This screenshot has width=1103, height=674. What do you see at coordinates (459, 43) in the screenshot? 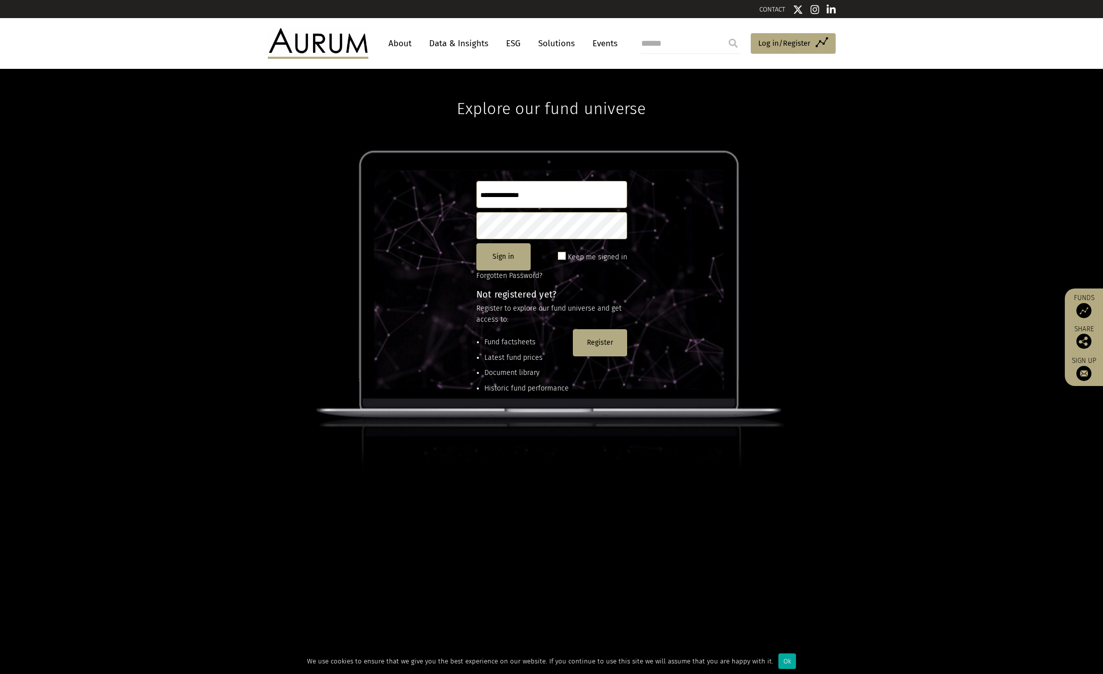
I see `a: Data & Insights` at bounding box center [459, 43].